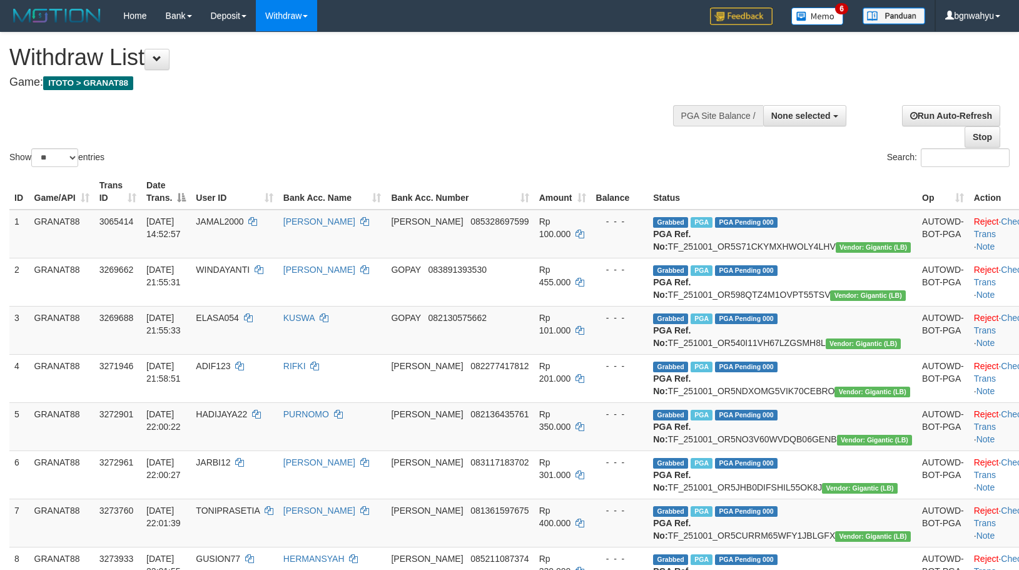 This screenshot has width=1019, height=570. I want to click on td: TF_251001_OR598QTZ4M1OVPT55TSV, so click(782, 281).